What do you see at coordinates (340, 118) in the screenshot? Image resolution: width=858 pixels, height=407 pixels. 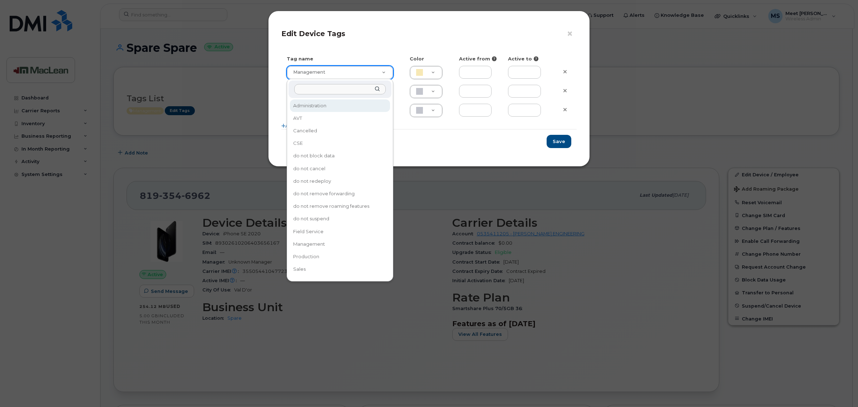 I see `div: AVT` at bounding box center [340, 118].